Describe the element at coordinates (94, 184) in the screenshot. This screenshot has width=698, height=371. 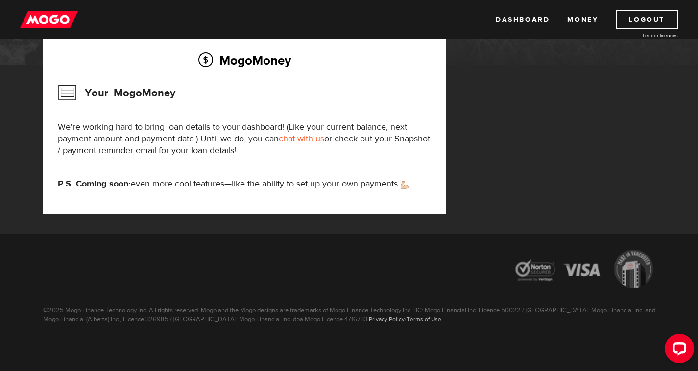
I see `strong: P.S. Coming soon:` at that location.